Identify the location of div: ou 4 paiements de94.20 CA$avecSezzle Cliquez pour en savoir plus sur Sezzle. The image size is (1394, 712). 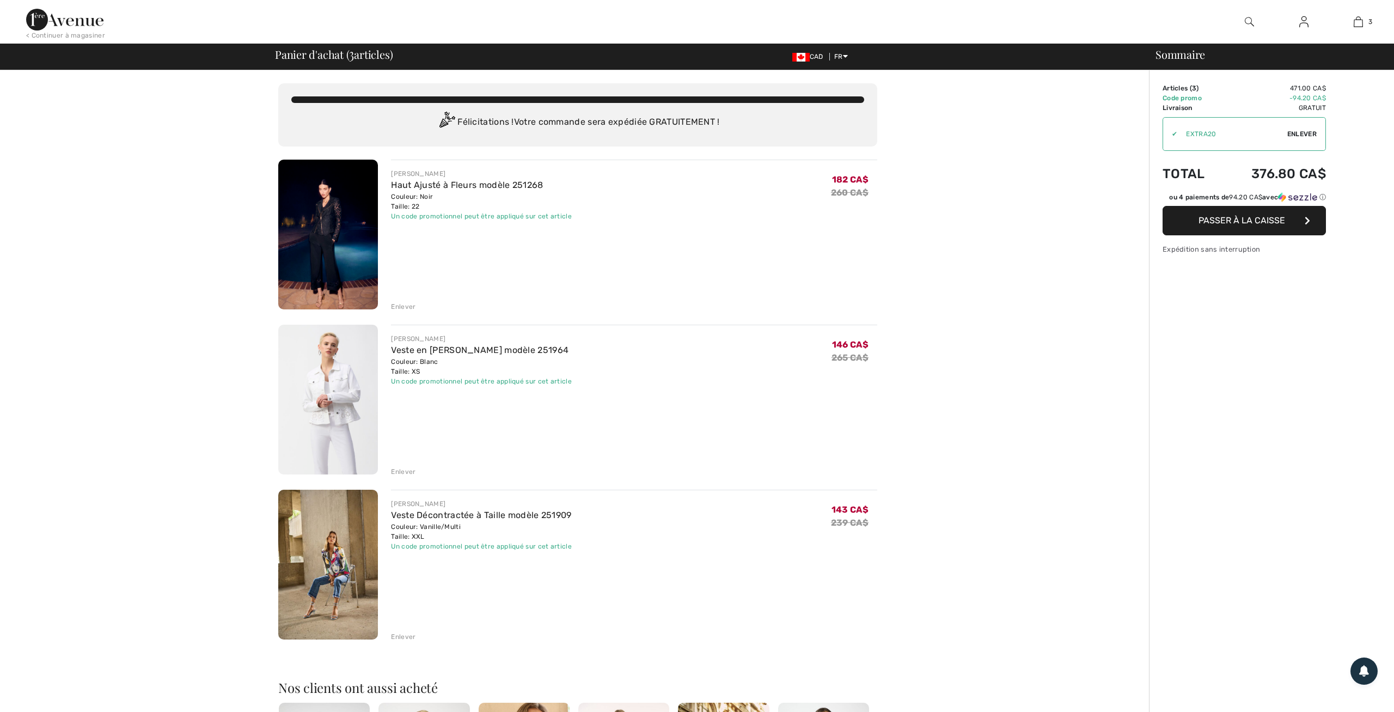
(1244, 199).